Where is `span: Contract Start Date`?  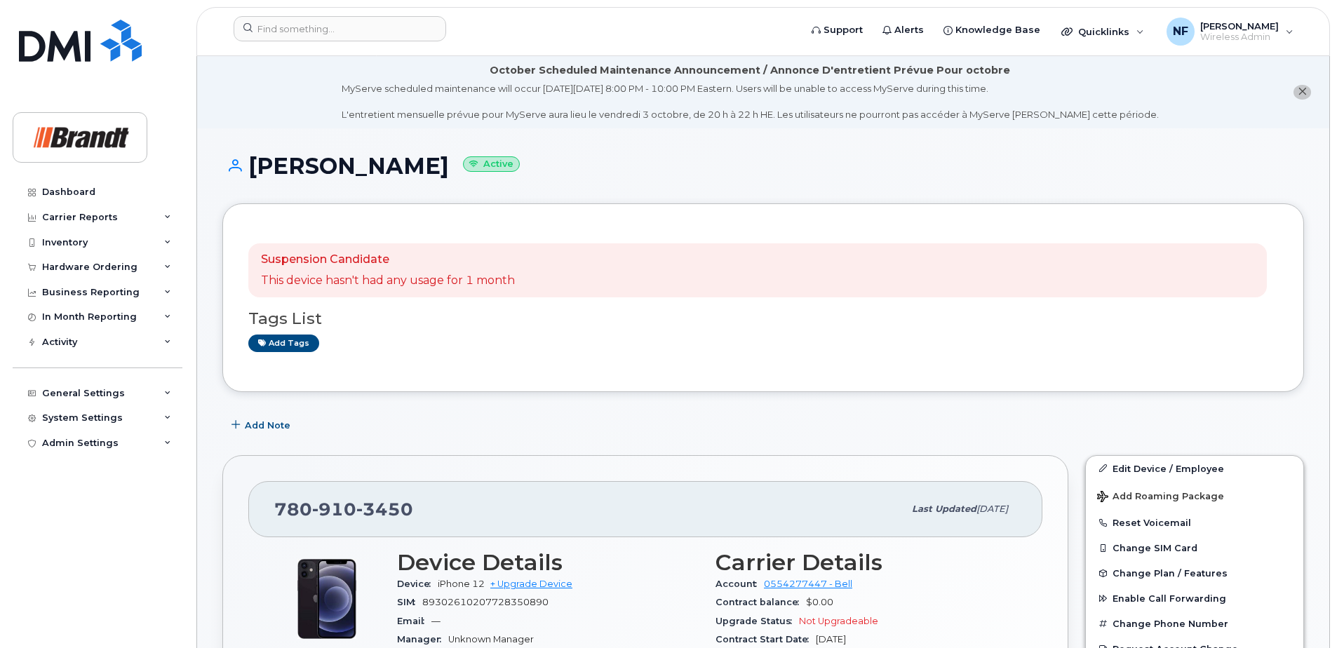
span: Contract Start Date is located at coordinates (765, 639).